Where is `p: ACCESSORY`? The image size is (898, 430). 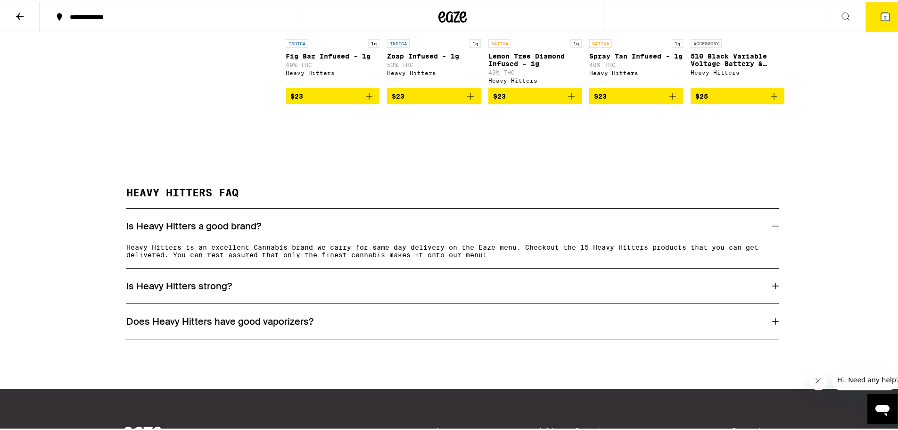 p: ACCESSORY is located at coordinates (706, 41).